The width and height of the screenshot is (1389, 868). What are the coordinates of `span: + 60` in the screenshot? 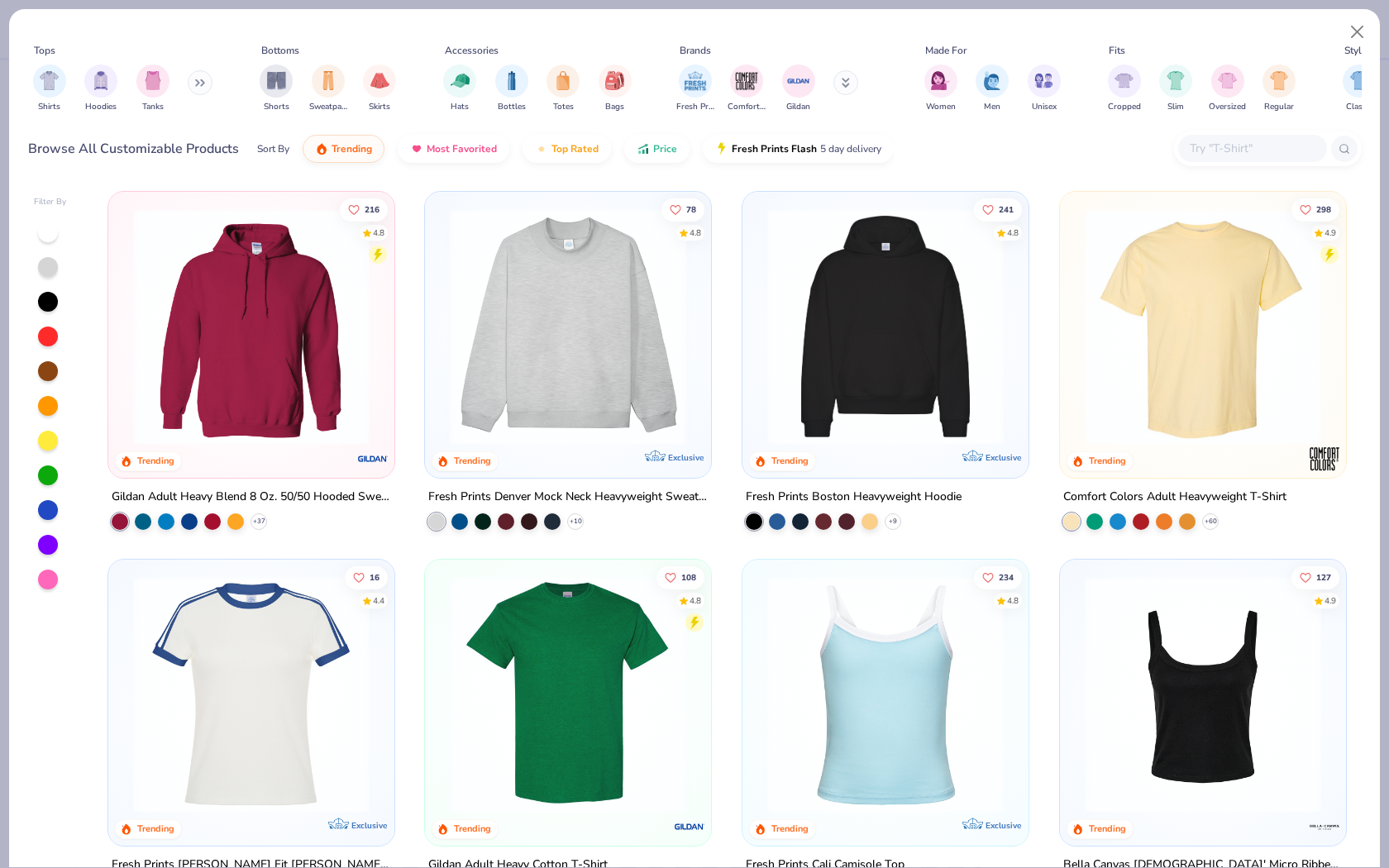 It's located at (1210, 522).